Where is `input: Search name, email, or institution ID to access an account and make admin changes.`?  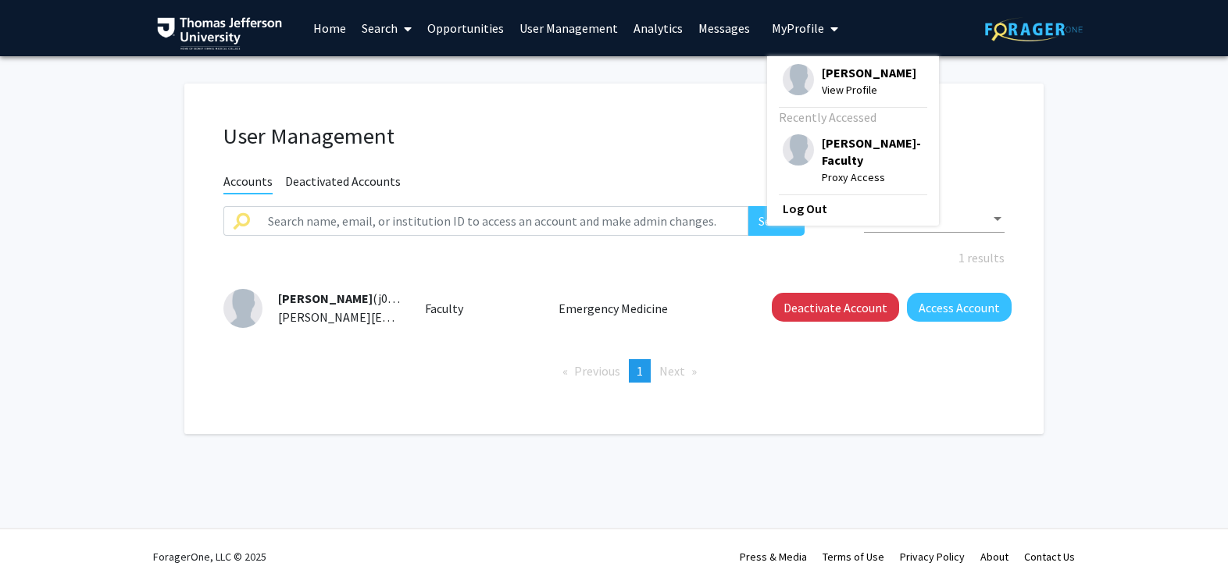 input: Search name, email, or institution ID to access an account and make admin changes. is located at coordinates (503, 221).